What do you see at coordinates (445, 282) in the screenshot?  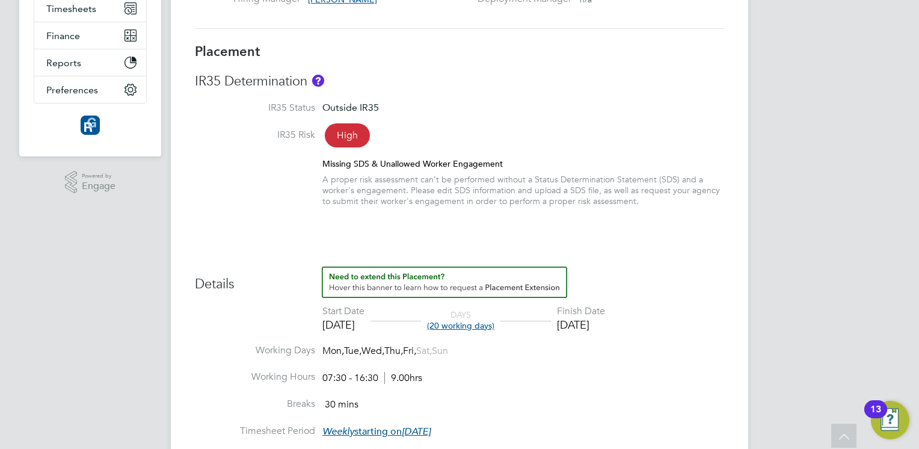 I see `button: How to extend a Placement?` at bounding box center [445, 282].